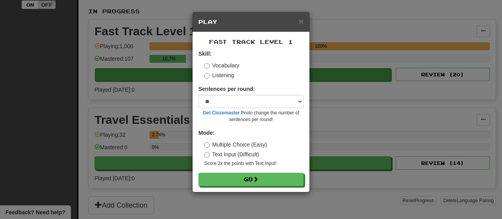  What do you see at coordinates (251, 42) in the screenshot?
I see `span: Fast Track Level 1` at bounding box center [251, 42].